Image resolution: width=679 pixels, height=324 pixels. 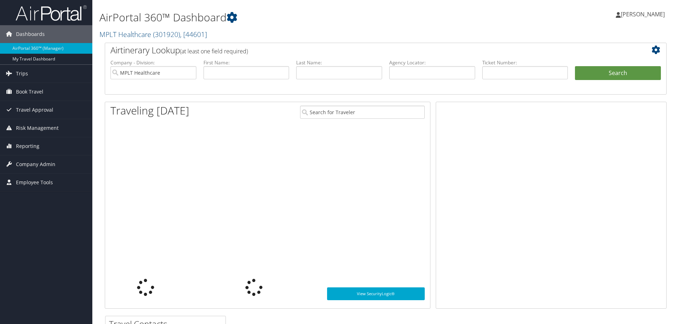 What do you see at coordinates (376, 293) in the screenshot?
I see `a: View SecurityLogic®` at bounding box center [376, 293].